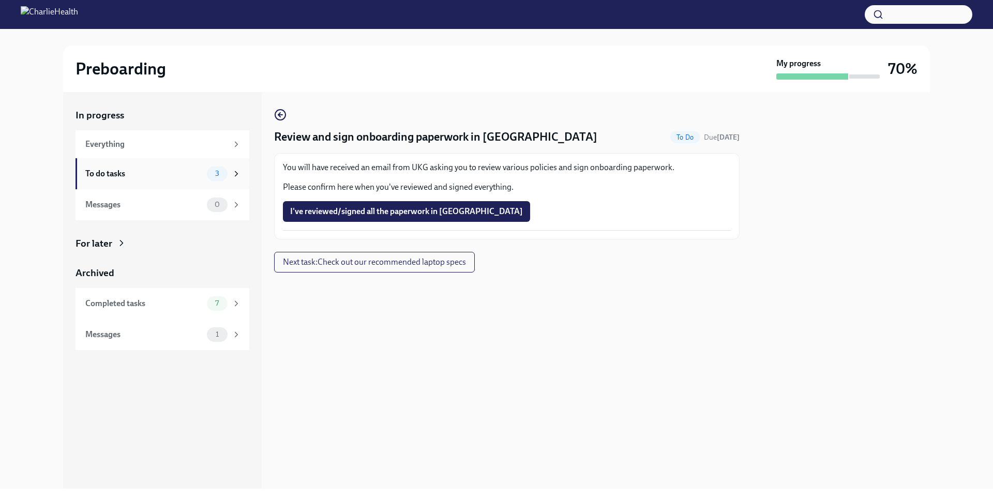  What do you see at coordinates (162, 273) in the screenshot?
I see `div: Archived` at bounding box center [162, 273].